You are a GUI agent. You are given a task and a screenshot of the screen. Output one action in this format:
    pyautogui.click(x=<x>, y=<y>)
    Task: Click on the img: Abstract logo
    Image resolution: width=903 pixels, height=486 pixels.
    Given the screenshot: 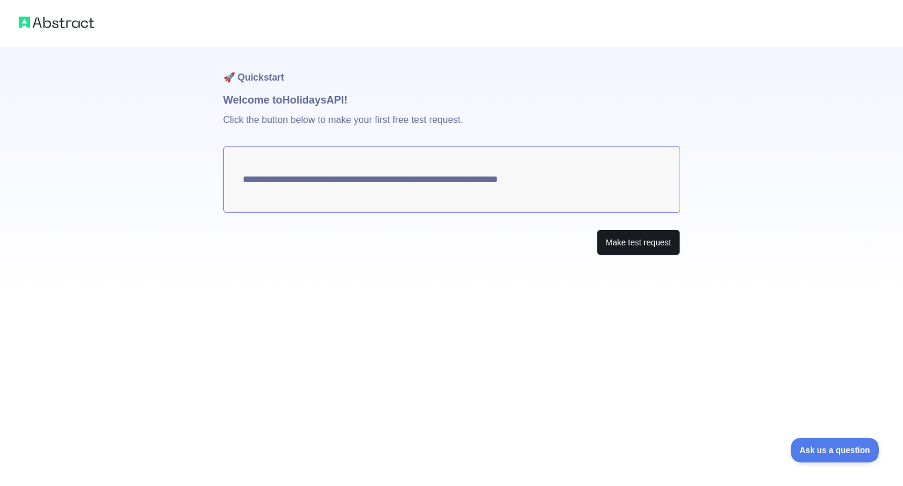 What is the action you would take?
    pyautogui.click(x=56, y=22)
    